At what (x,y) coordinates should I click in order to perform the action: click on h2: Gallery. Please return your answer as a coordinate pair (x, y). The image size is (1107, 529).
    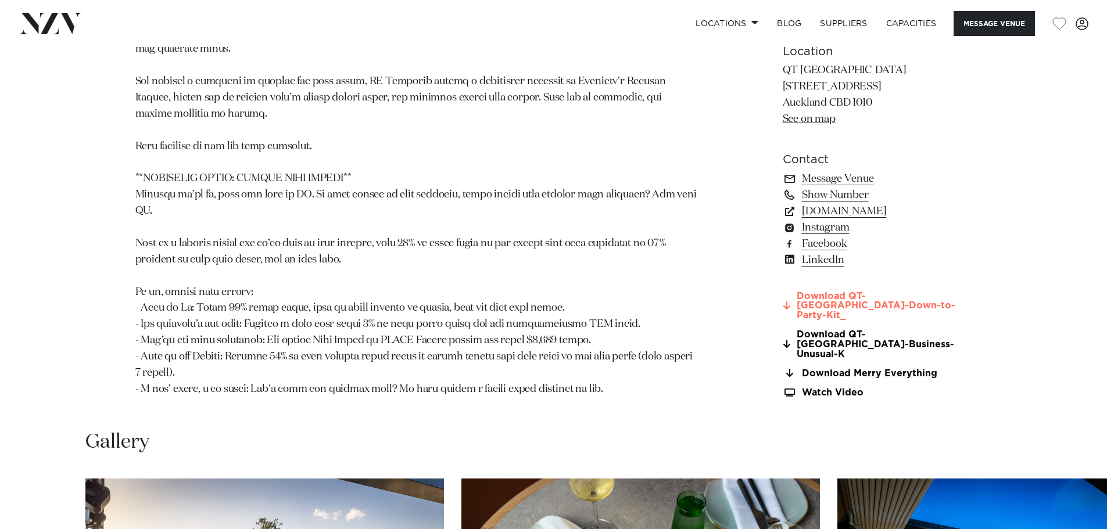
    Looking at the image, I should click on (117, 442).